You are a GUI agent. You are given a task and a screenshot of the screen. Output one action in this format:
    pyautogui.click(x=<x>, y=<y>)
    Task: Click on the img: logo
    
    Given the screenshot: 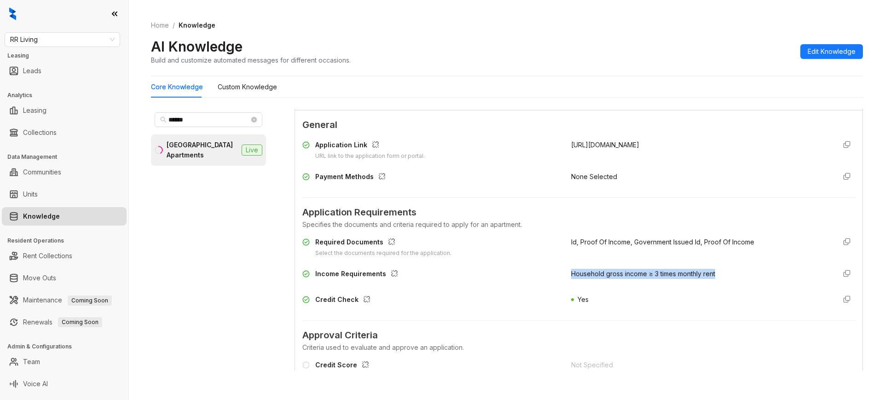 What is the action you would take?
    pyautogui.click(x=12, y=14)
    